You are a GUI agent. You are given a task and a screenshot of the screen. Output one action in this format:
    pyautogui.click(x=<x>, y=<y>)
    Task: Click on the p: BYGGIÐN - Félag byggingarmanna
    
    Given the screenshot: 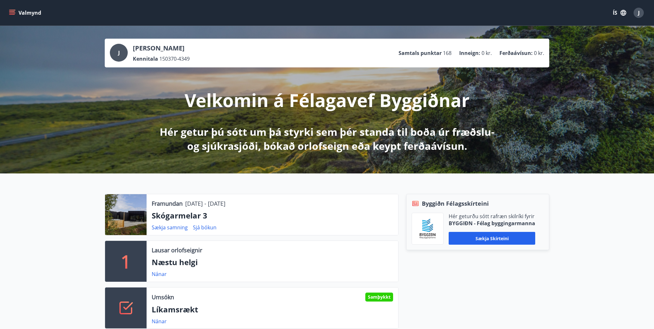 What is the action you would take?
    pyautogui.click(x=492, y=223)
    